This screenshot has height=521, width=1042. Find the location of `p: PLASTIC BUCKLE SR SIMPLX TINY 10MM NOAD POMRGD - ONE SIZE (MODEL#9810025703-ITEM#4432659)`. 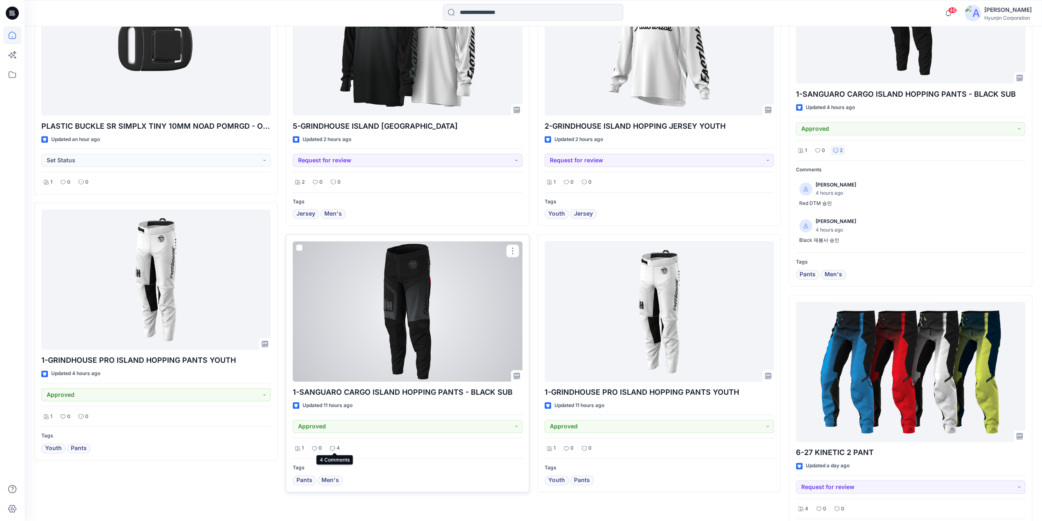

p: PLASTIC BUCKLE SR SIMPLX TINY 10MM NOAD POMRGD - ONE SIZE (MODEL#9810025703-ITEM#4432659) is located at coordinates (156, 126).